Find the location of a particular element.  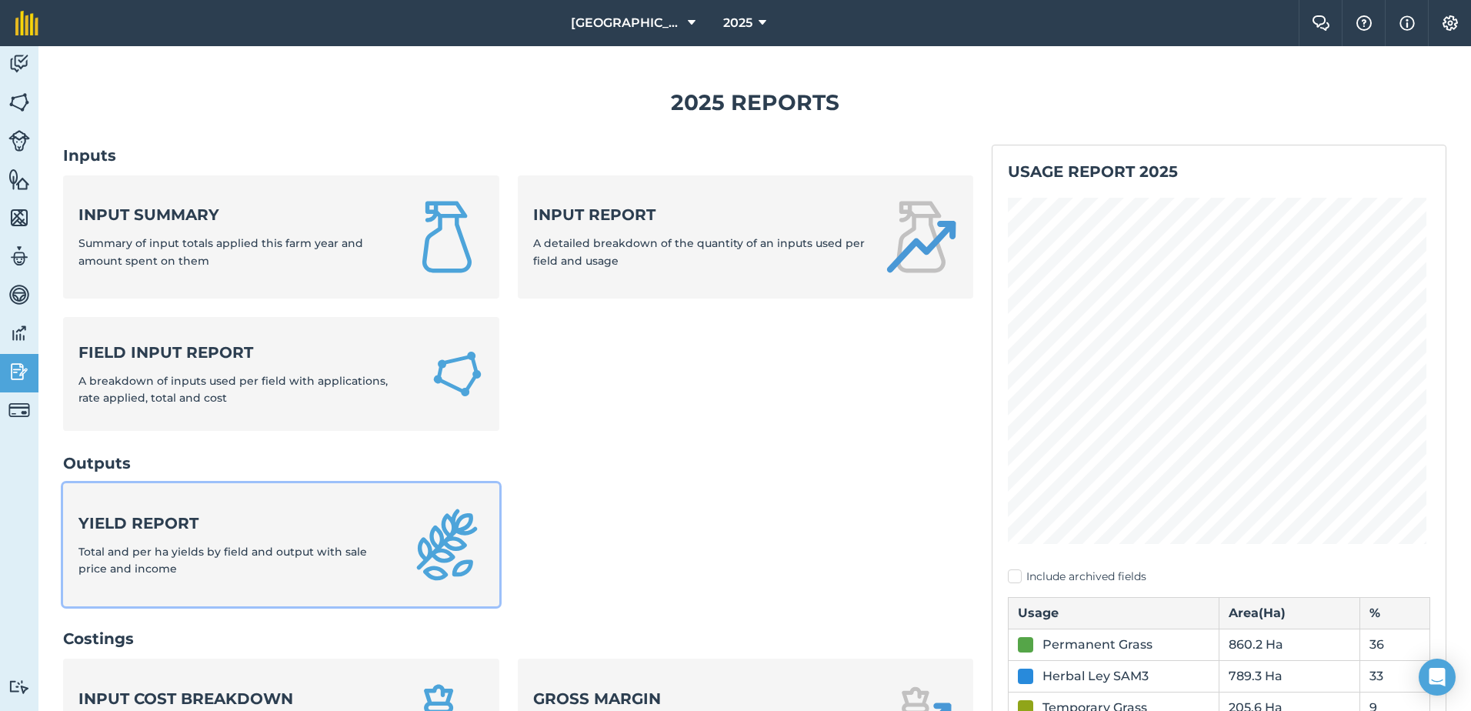

a: Input reportA detailed breakdown of the quantity of an inputs used per field and usage is located at coordinates (745, 237).